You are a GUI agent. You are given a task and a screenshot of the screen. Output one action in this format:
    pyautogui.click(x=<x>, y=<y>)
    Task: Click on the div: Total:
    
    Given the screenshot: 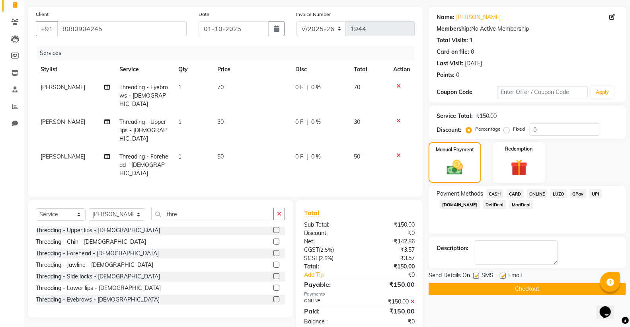 What is the action you would take?
    pyautogui.click(x=329, y=266)
    